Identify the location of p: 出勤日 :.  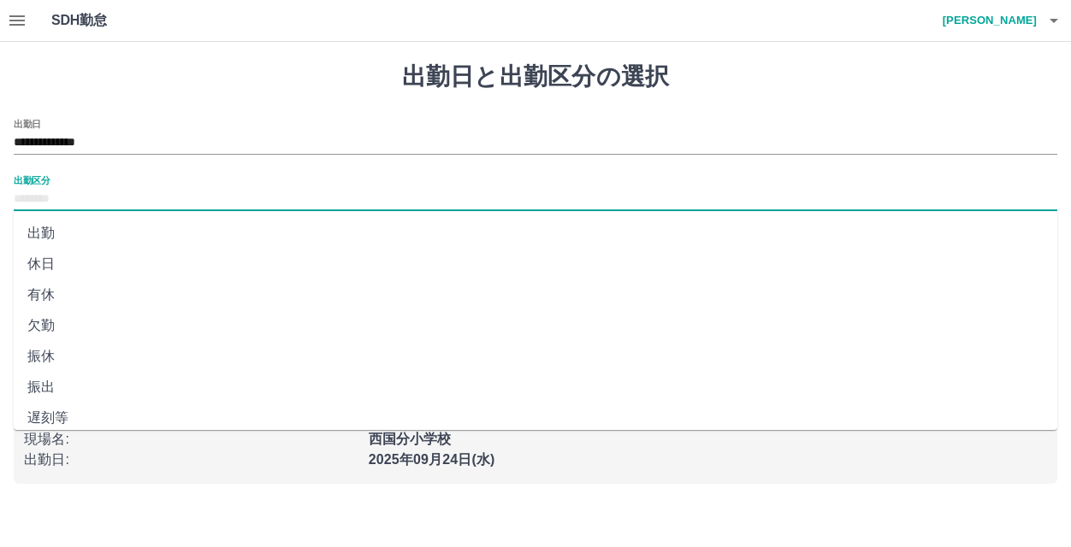
(191, 460).